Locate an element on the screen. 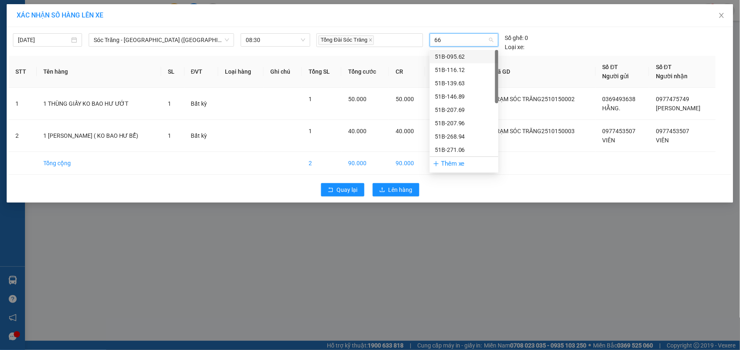 This screenshot has height=350, width=740. span: Số ghế: is located at coordinates (514, 38).